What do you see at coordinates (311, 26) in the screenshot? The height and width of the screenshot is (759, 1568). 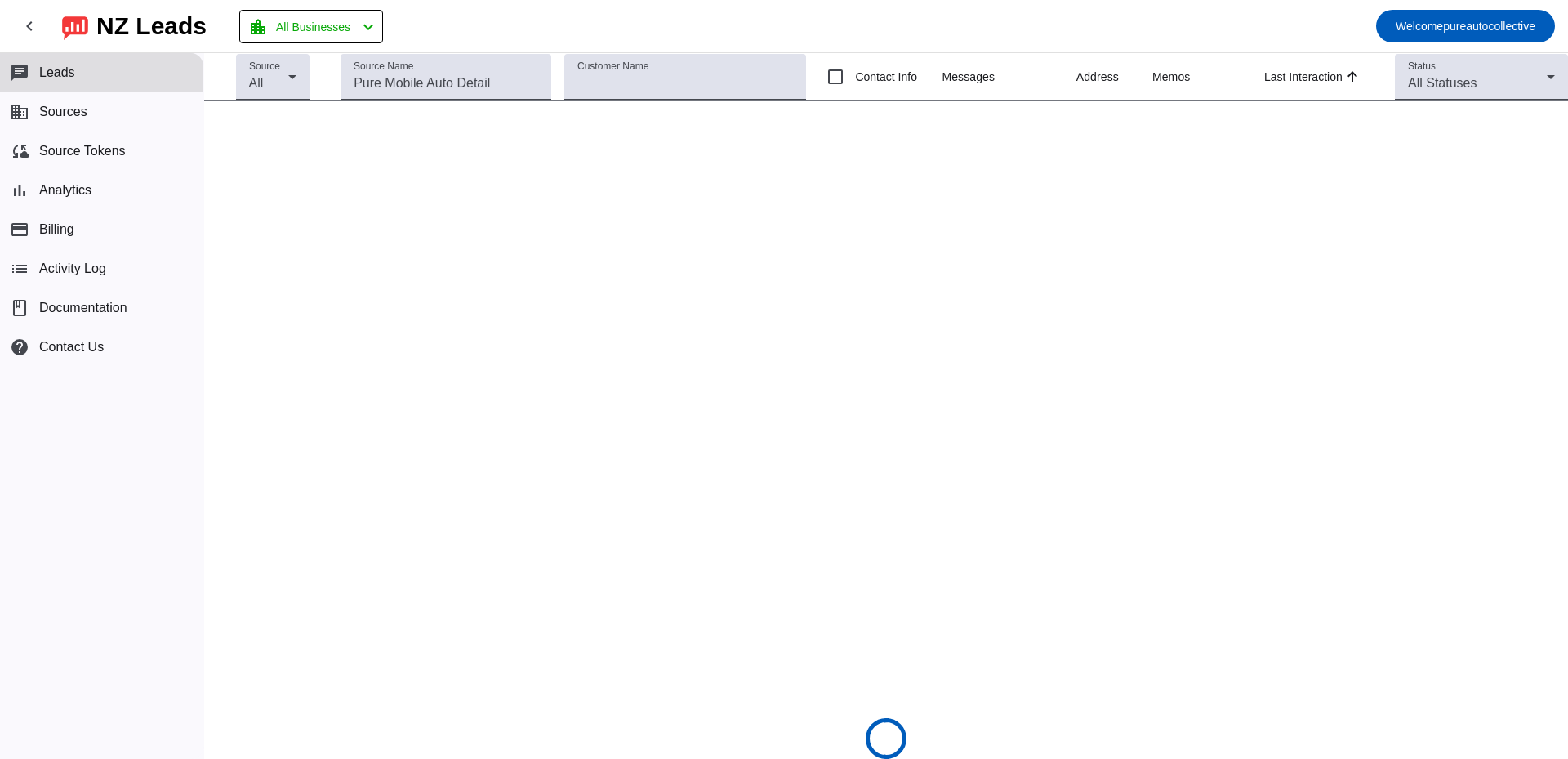 I see `button: All Businesses` at bounding box center [311, 26].